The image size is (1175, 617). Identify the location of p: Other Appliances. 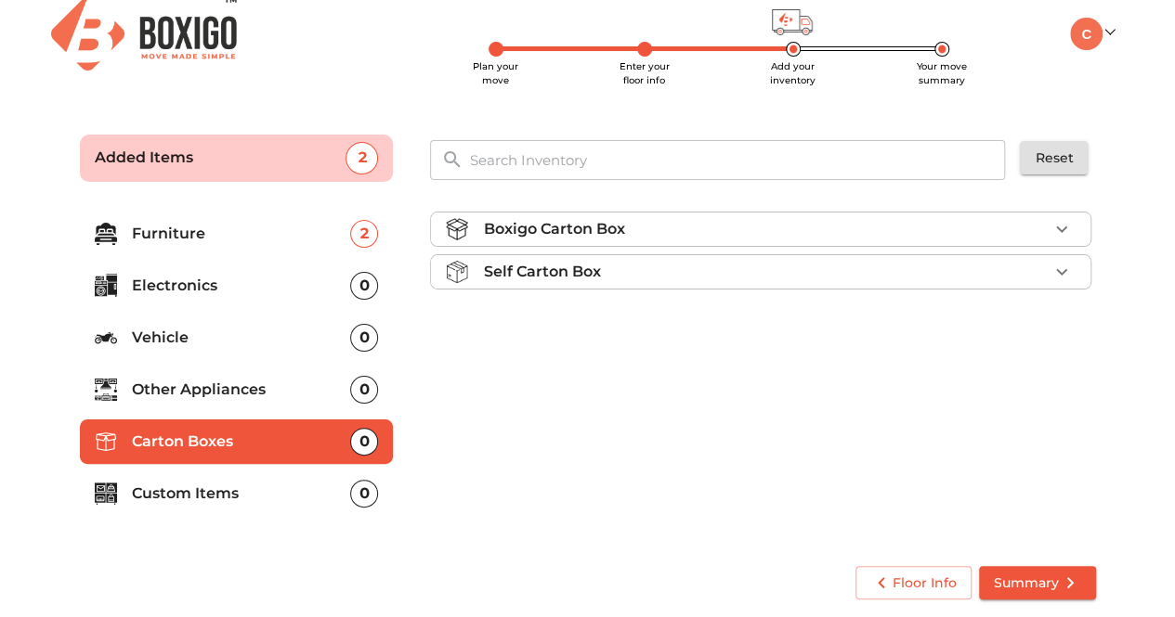
(241, 390).